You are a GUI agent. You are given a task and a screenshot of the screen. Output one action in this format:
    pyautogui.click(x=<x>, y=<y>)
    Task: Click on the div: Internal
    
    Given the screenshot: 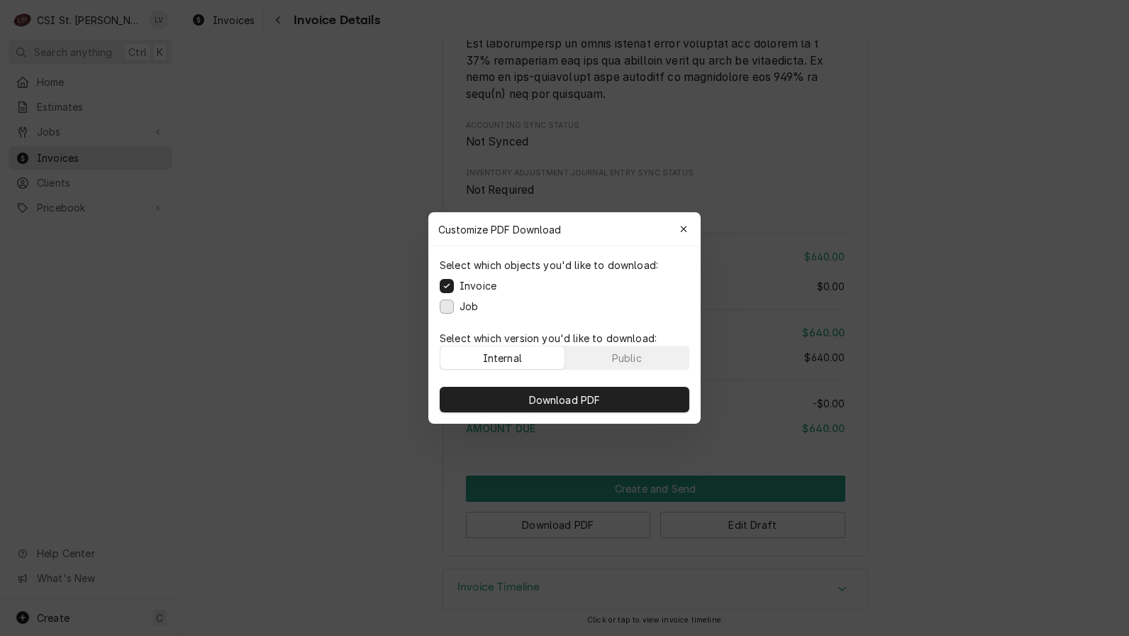 What is the action you would take?
    pyautogui.click(x=502, y=358)
    